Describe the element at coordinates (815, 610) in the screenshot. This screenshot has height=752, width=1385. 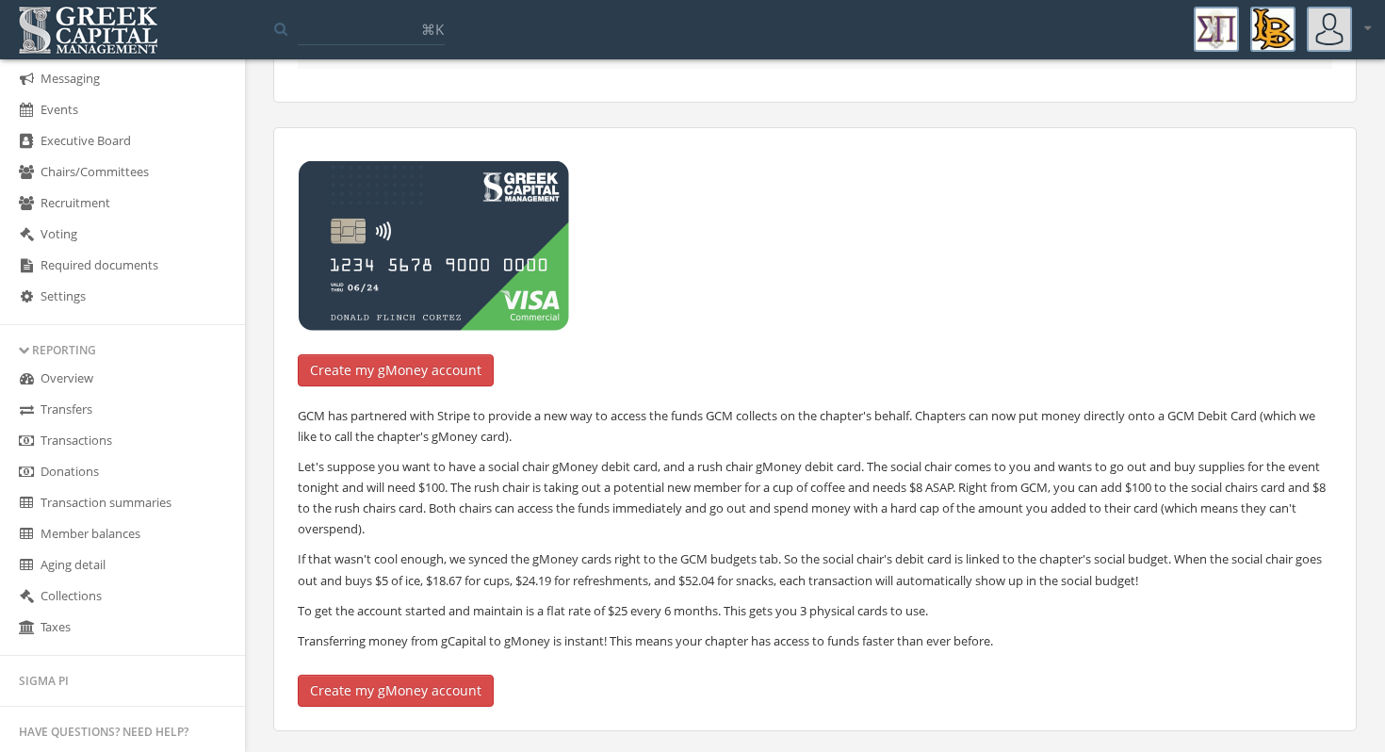
I see `p: To get the account started and maintain is a flat rate of $25 every 6 months. This gets you 3 phy...` at that location.